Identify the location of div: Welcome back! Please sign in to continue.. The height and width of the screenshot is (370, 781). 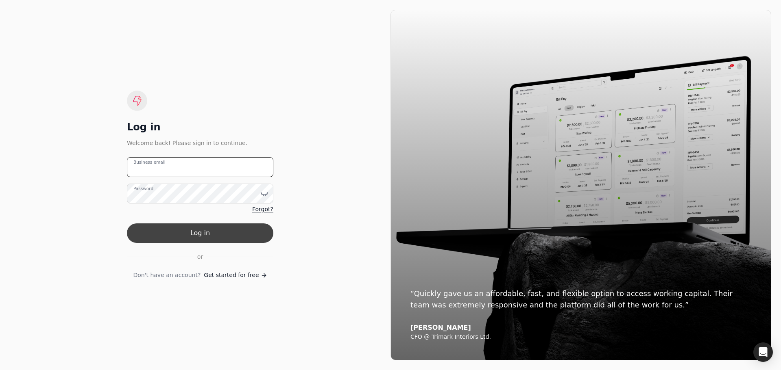
(200, 143).